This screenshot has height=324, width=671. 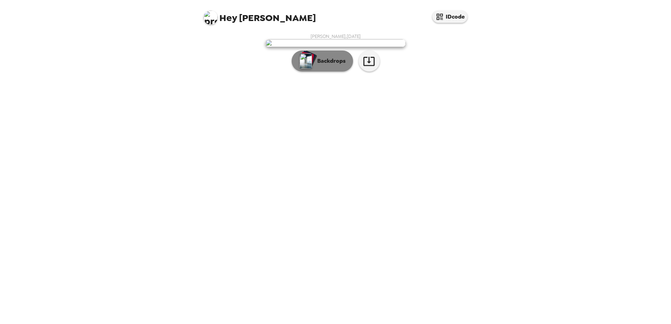 What do you see at coordinates (228, 18) in the screenshot?
I see `span: Hey` at bounding box center [228, 18].